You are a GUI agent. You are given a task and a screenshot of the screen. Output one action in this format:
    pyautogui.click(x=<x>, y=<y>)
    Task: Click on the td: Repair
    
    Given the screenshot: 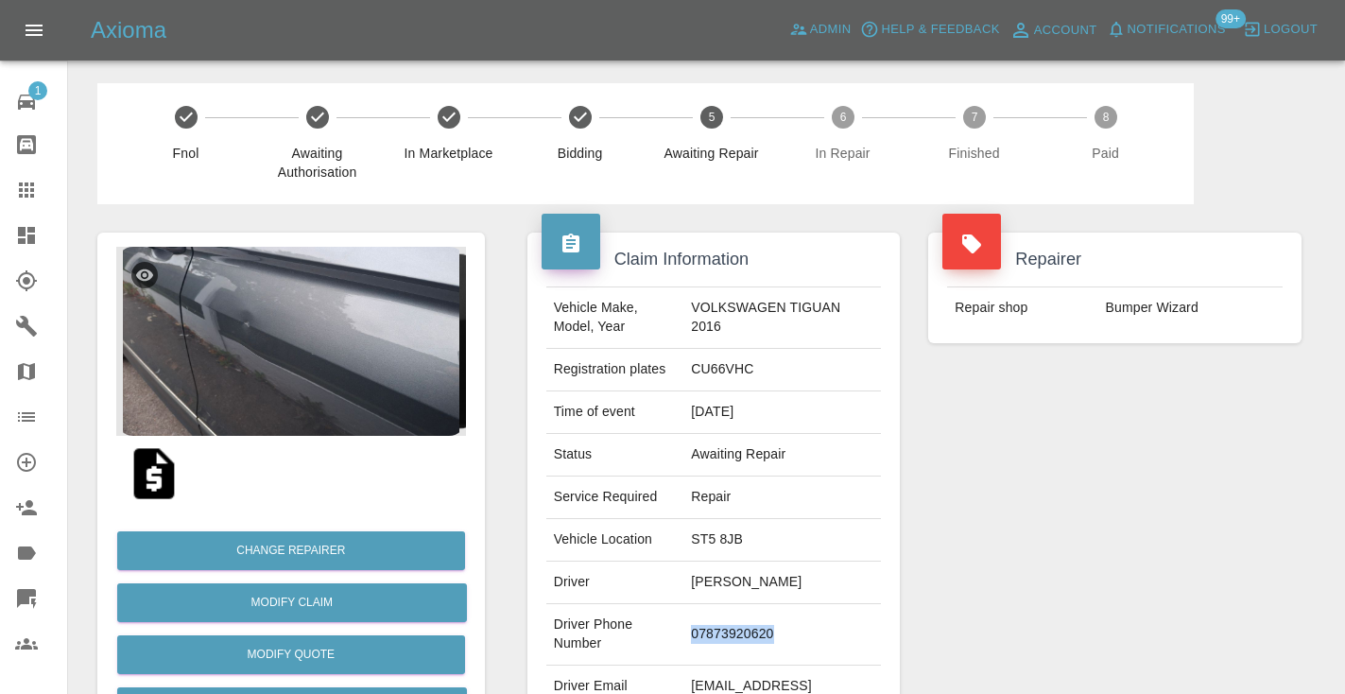 What is the action you would take?
    pyautogui.click(x=782, y=497)
    